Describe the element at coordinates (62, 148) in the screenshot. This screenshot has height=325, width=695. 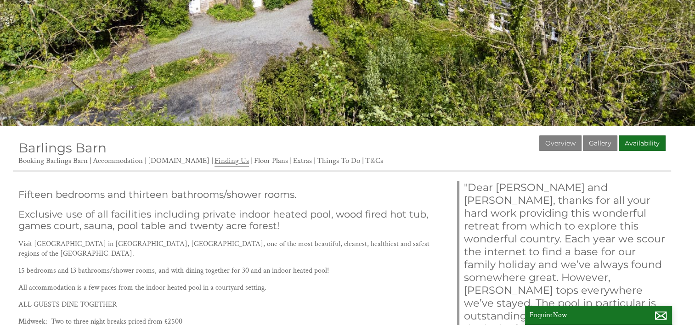
I see `span: Barlings Barn` at that location.